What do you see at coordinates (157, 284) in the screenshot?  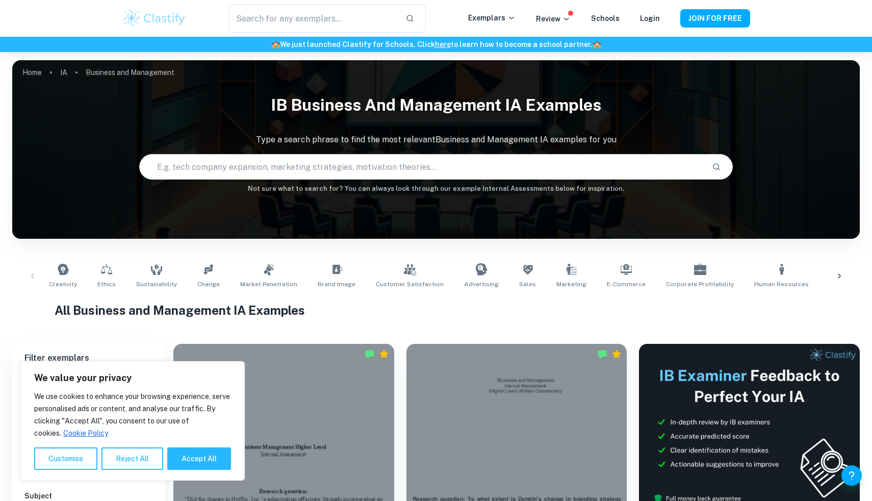 I see `span: Sustainability` at bounding box center [157, 284].